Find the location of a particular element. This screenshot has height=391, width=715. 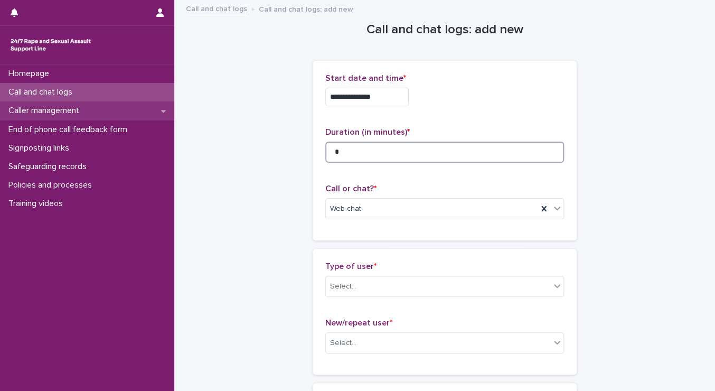

p: Signposting links is located at coordinates (41, 148).